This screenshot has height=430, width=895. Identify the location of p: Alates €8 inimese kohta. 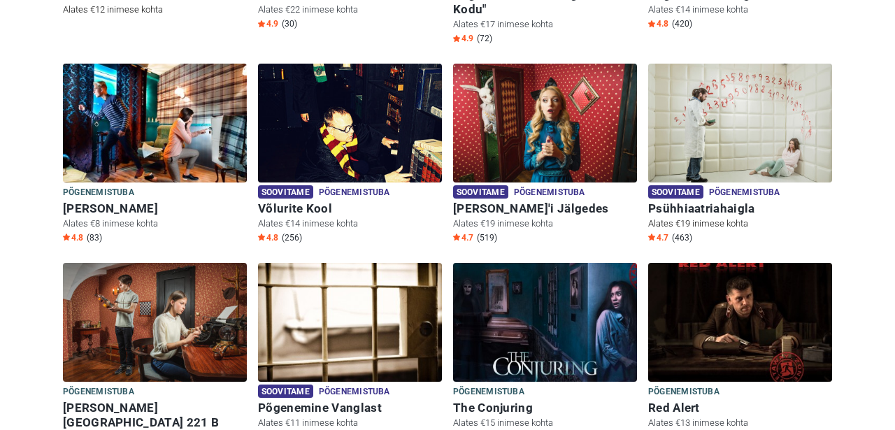
(155, 224).